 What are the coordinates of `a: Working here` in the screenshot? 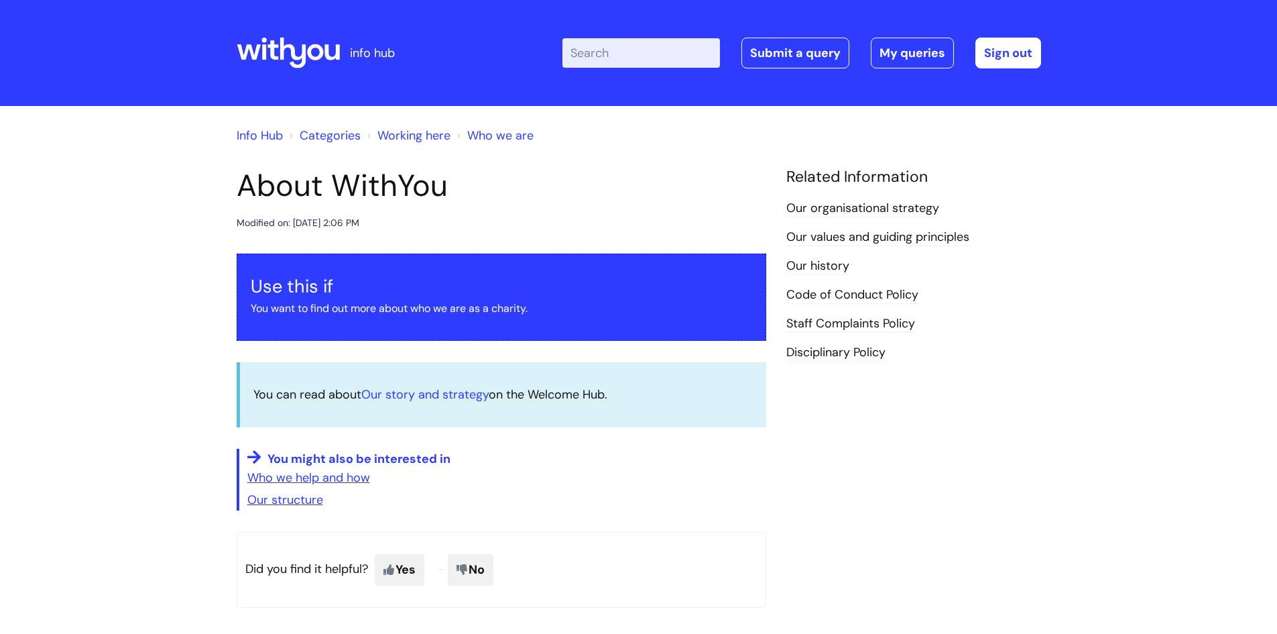 It's located at (414, 135).